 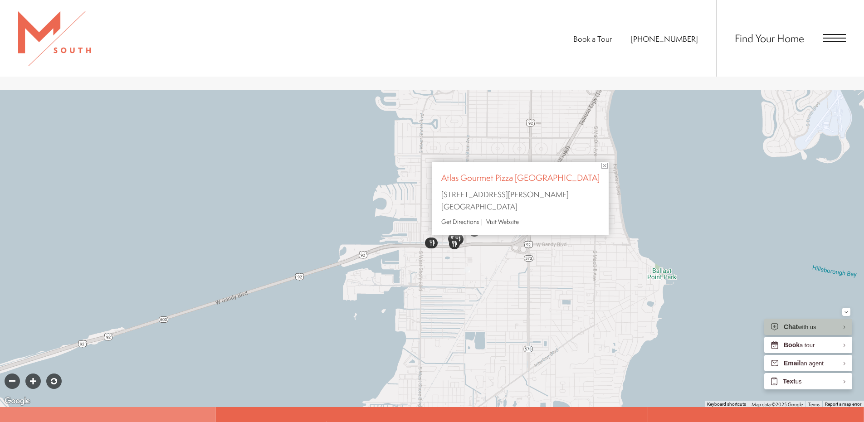 What do you see at coordinates (664, 39) in the screenshot?
I see `a: Call Us at 813-570-8014` at bounding box center [664, 39].